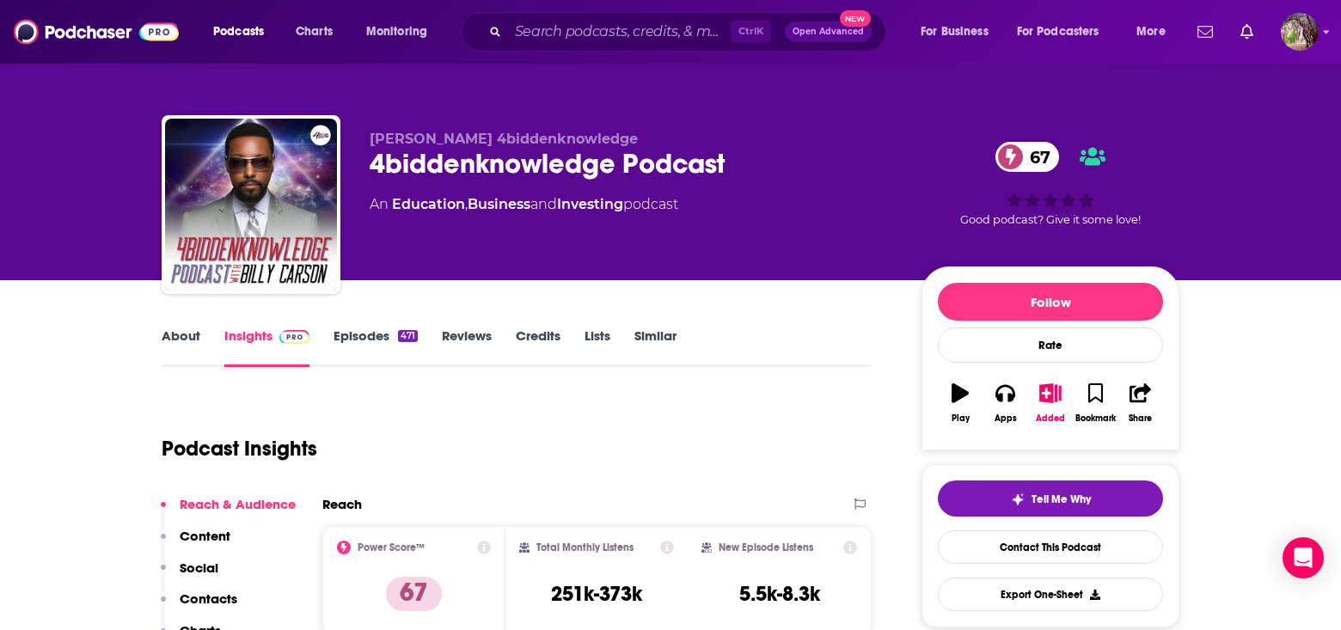 This screenshot has height=630, width=1341. What do you see at coordinates (391, 547) in the screenshot?
I see `h2: Power Score™` at bounding box center [391, 547].